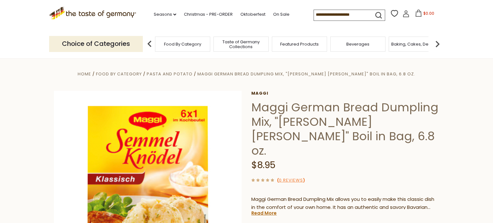 Image resolution: width=493 pixels, height=223 pixels. What do you see at coordinates (416, 44) in the screenshot?
I see `a: Baking, Cakes, Desserts` at bounding box center [416, 44].